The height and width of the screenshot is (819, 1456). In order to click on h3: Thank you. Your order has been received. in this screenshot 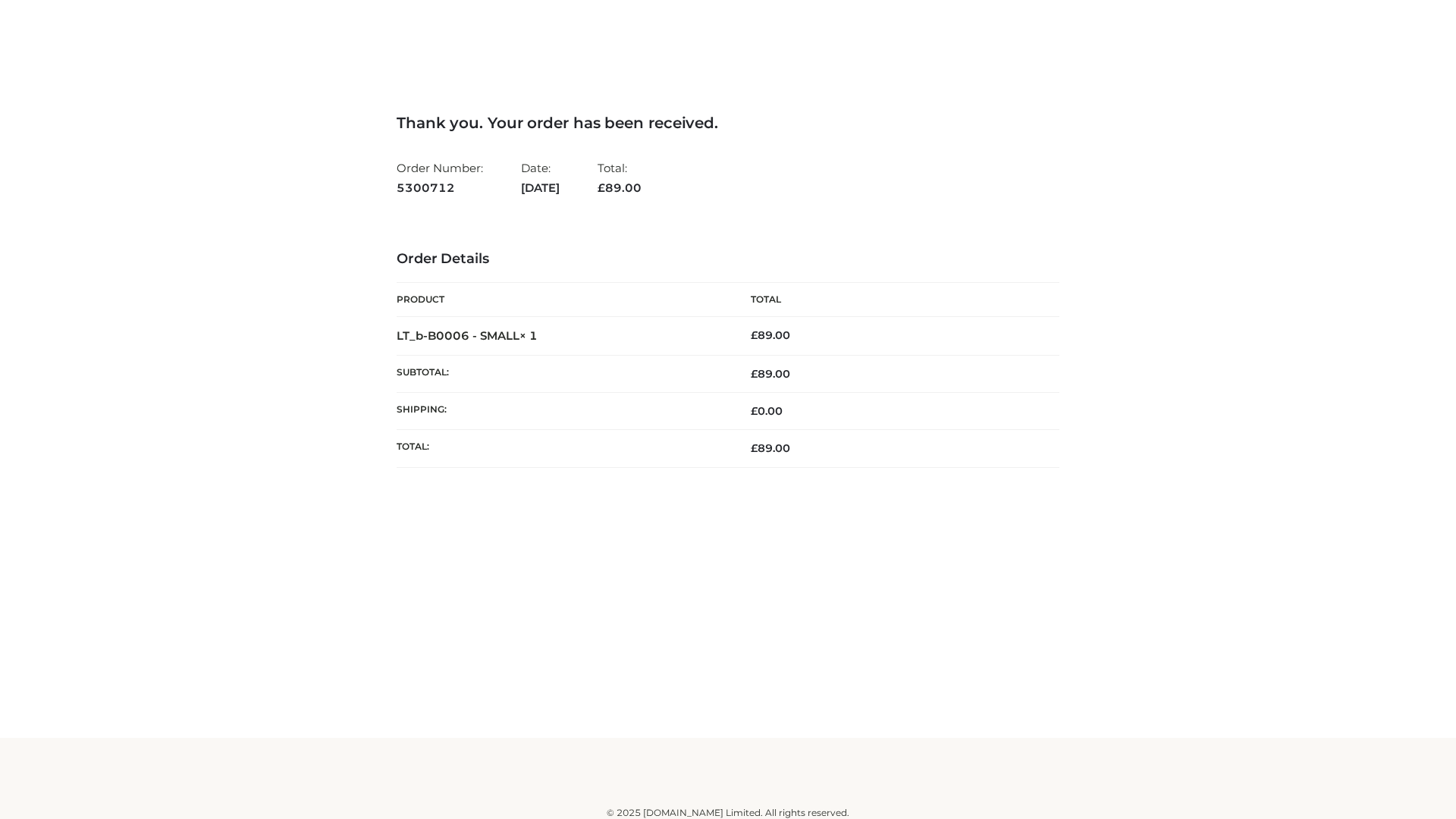, I will do `click(728, 123)`.